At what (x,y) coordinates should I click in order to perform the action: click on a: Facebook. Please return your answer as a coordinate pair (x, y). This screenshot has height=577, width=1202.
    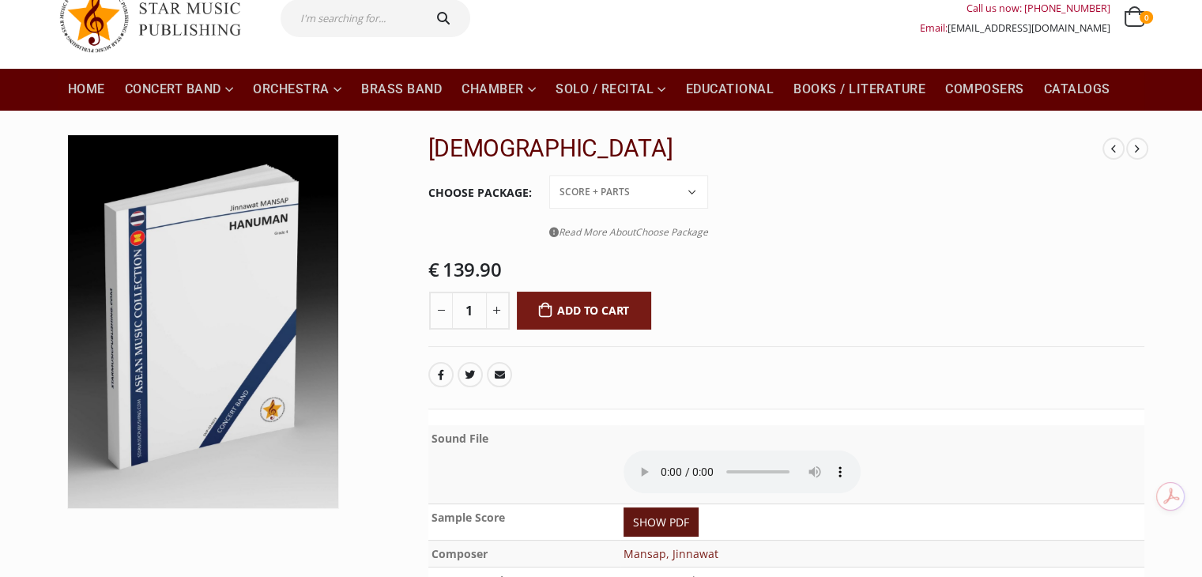
    Looking at the image, I should click on (441, 374).